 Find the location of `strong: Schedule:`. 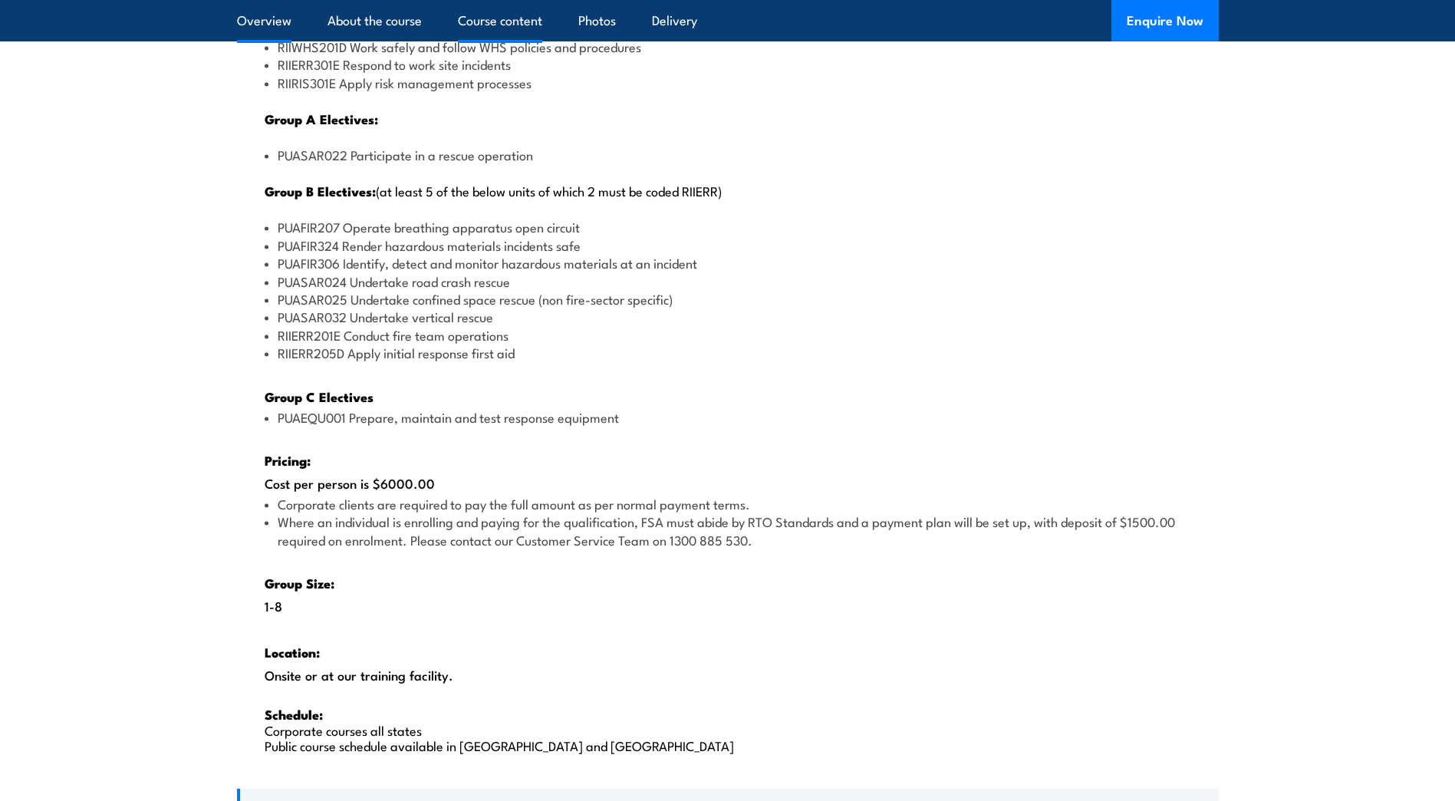

strong: Schedule: is located at coordinates (294, 714).